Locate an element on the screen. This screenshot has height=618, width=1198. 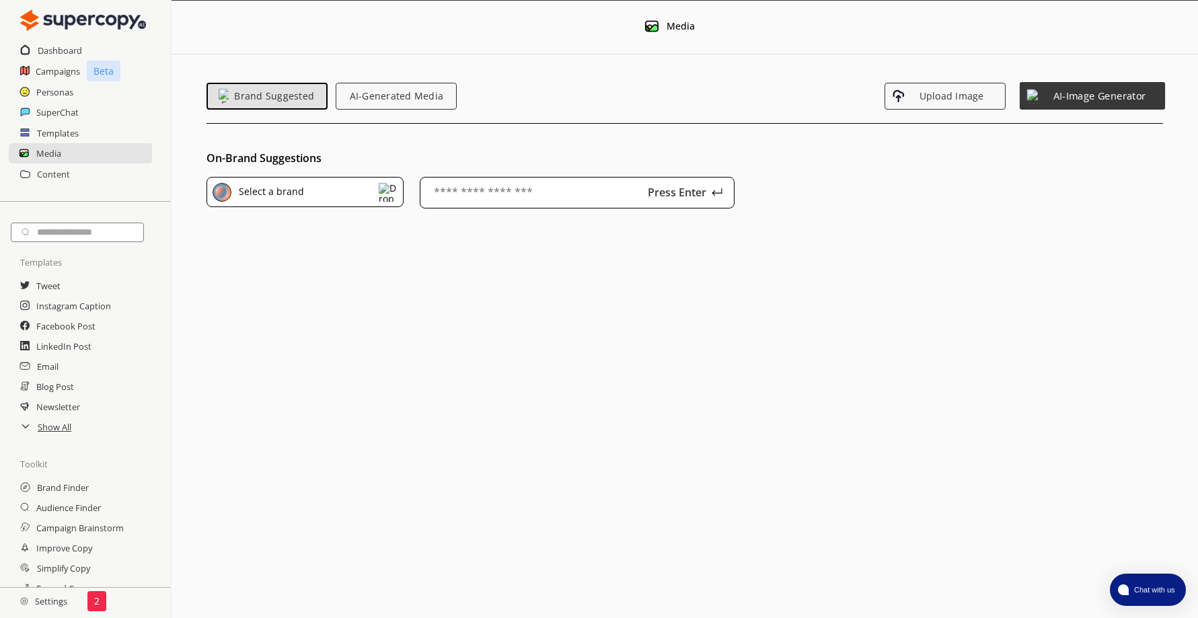
span: Brand Suggested is located at coordinates (274, 96).